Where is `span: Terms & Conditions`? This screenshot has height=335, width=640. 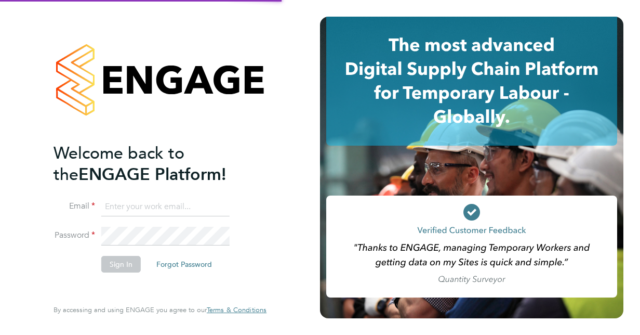
span: Terms & Conditions is located at coordinates (236, 309).